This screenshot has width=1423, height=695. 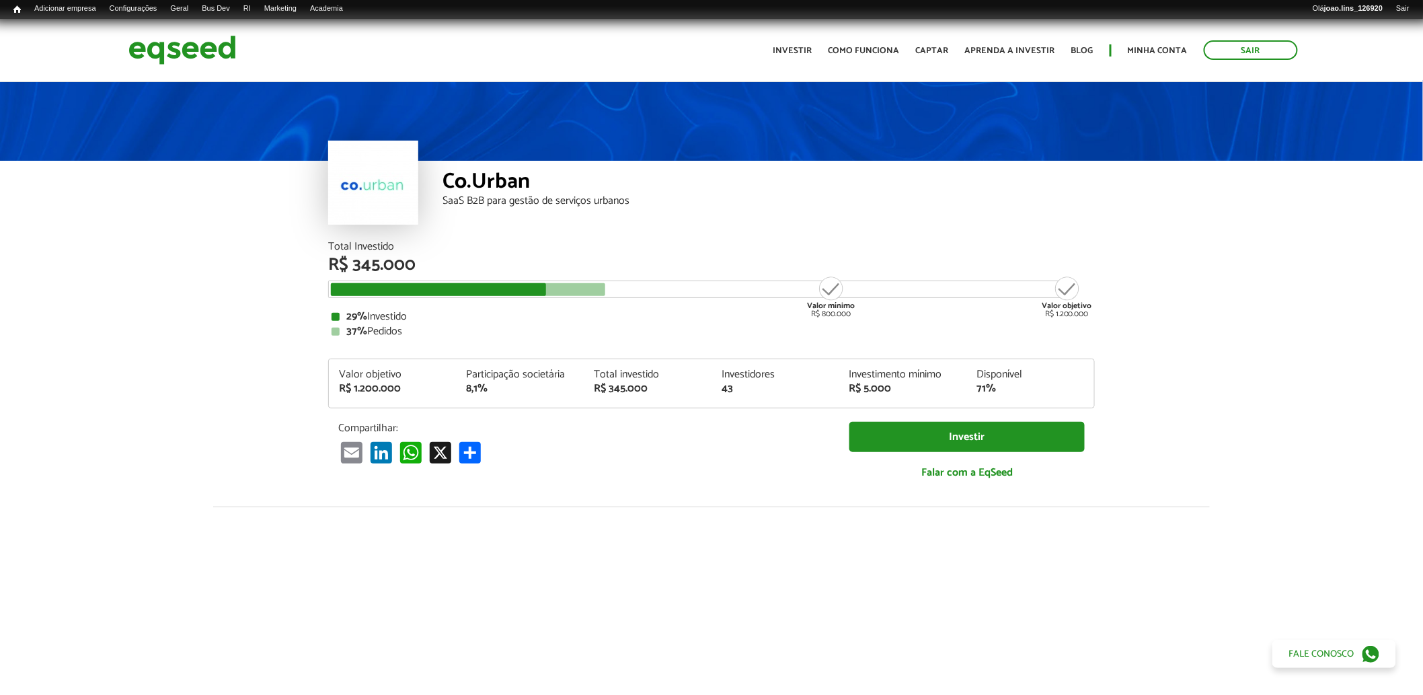 I want to click on div: Disponível, so click(x=1030, y=375).